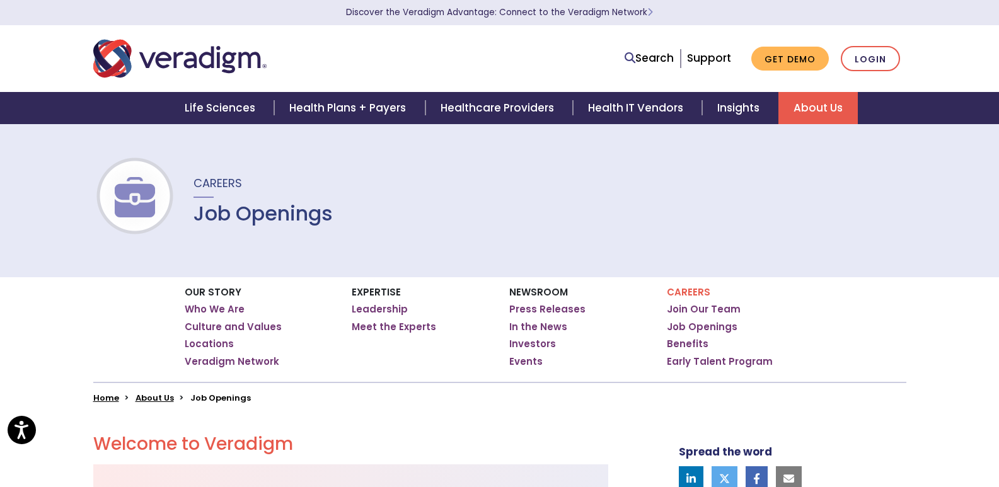 The height and width of the screenshot is (487, 999). What do you see at coordinates (106, 398) in the screenshot?
I see `a: Home` at bounding box center [106, 398].